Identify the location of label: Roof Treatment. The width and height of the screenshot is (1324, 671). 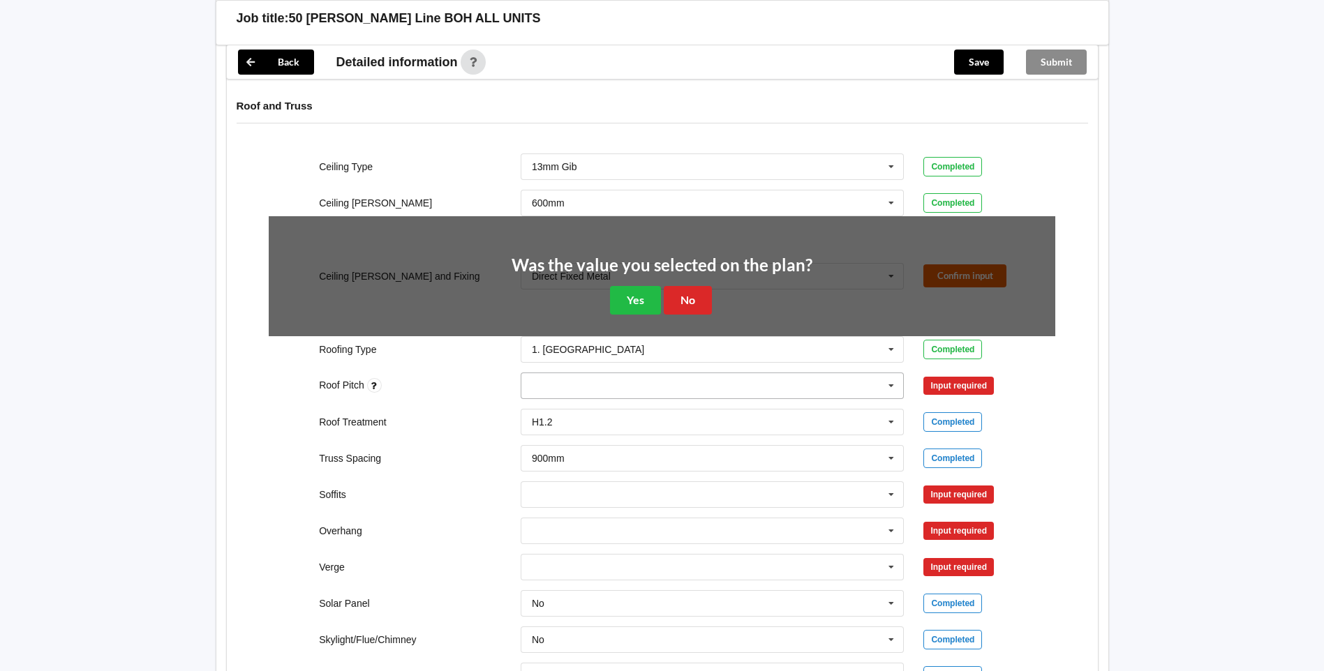
(352, 422).